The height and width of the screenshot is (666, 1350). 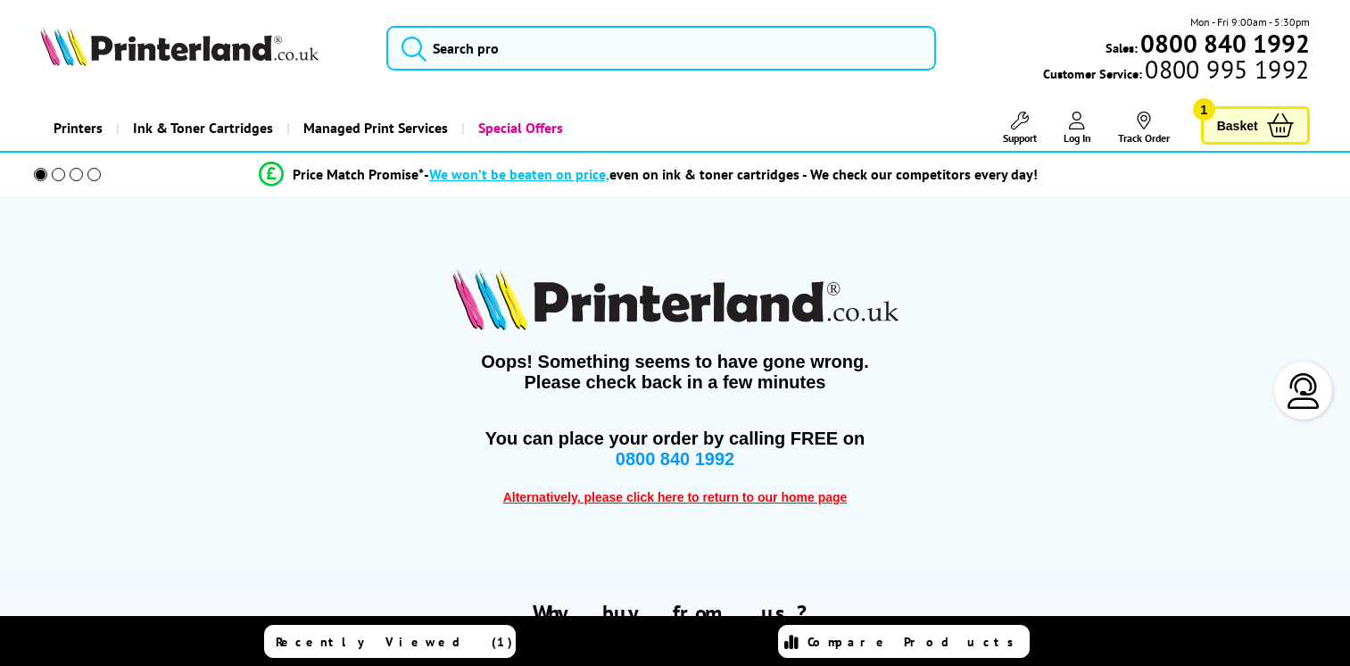 What do you see at coordinates (203, 128) in the screenshot?
I see `span: Ink & Toner Cartridges` at bounding box center [203, 128].